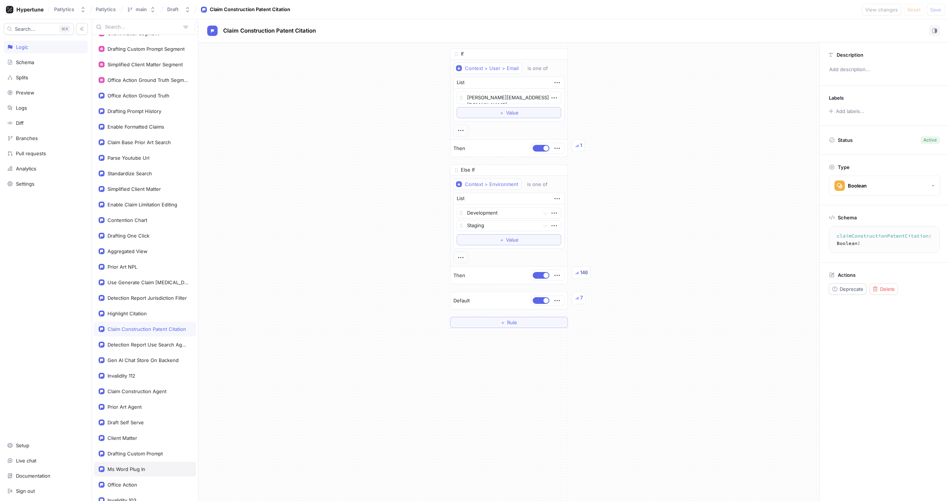  What do you see at coordinates (25, 62) in the screenshot?
I see `div: Schema` at bounding box center [25, 62].